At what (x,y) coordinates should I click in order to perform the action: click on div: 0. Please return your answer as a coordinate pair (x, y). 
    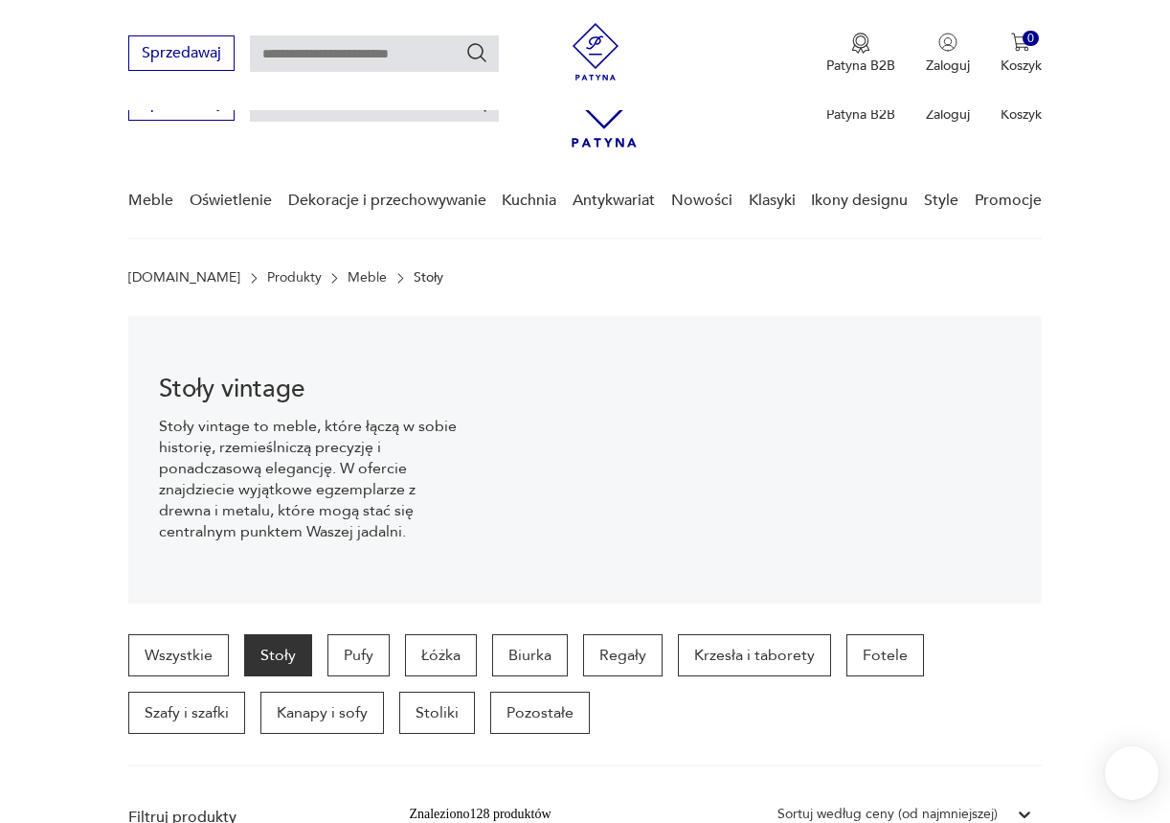
    Looking at the image, I should click on (1030, 38).